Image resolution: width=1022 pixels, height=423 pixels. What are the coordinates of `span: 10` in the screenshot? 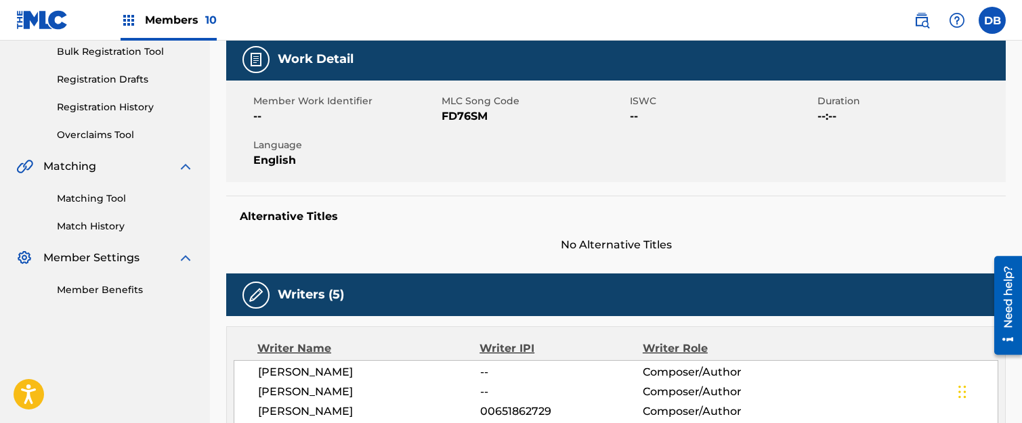 It's located at (211, 20).